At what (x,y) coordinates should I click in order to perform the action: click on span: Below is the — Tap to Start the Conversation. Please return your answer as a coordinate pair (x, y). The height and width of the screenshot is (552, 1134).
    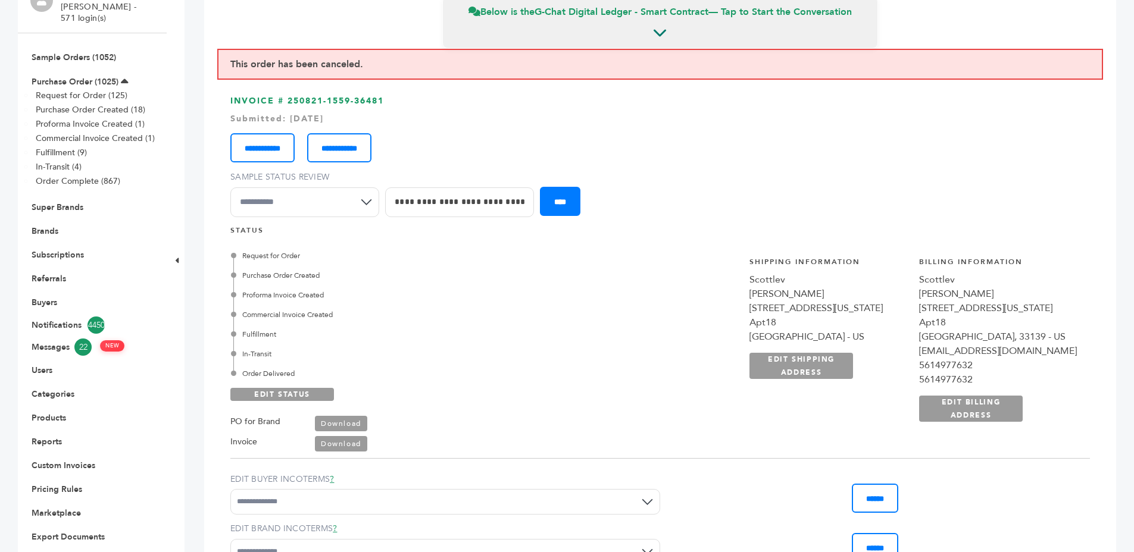
    Looking at the image, I should click on (660, 12).